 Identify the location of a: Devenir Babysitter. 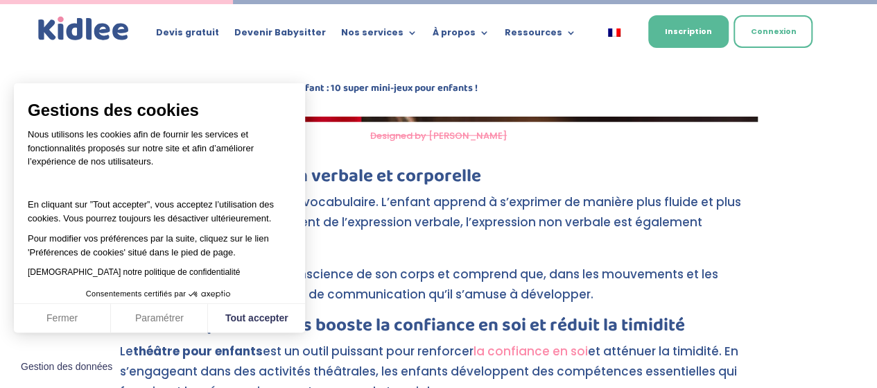
(280, 35).